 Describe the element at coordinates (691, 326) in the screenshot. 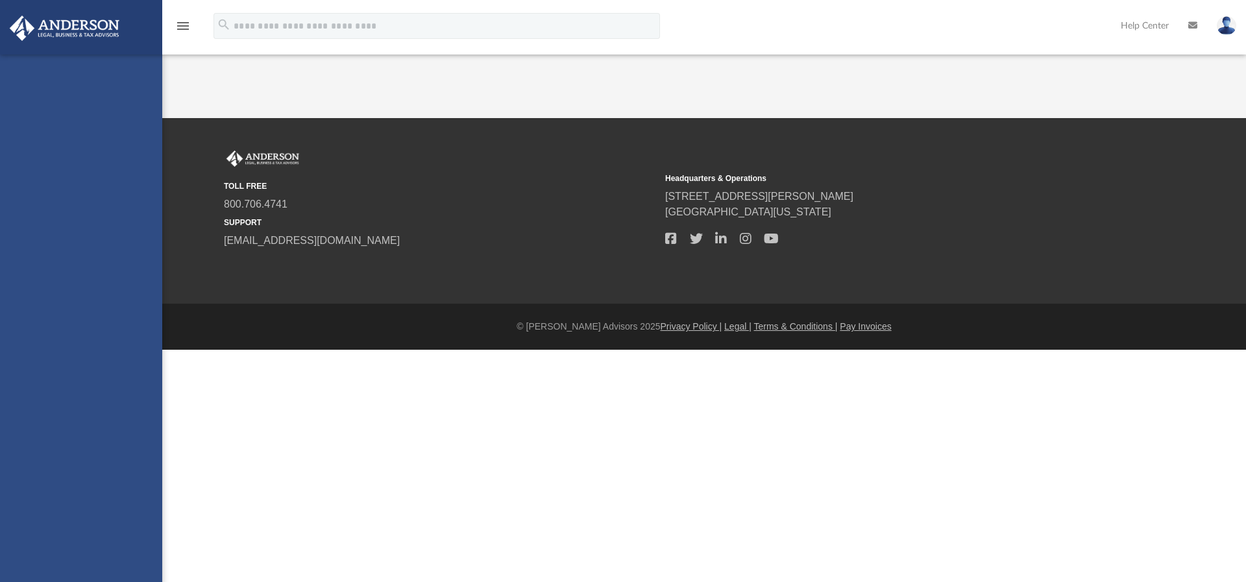

I see `a: Privacy Policy |` at that location.